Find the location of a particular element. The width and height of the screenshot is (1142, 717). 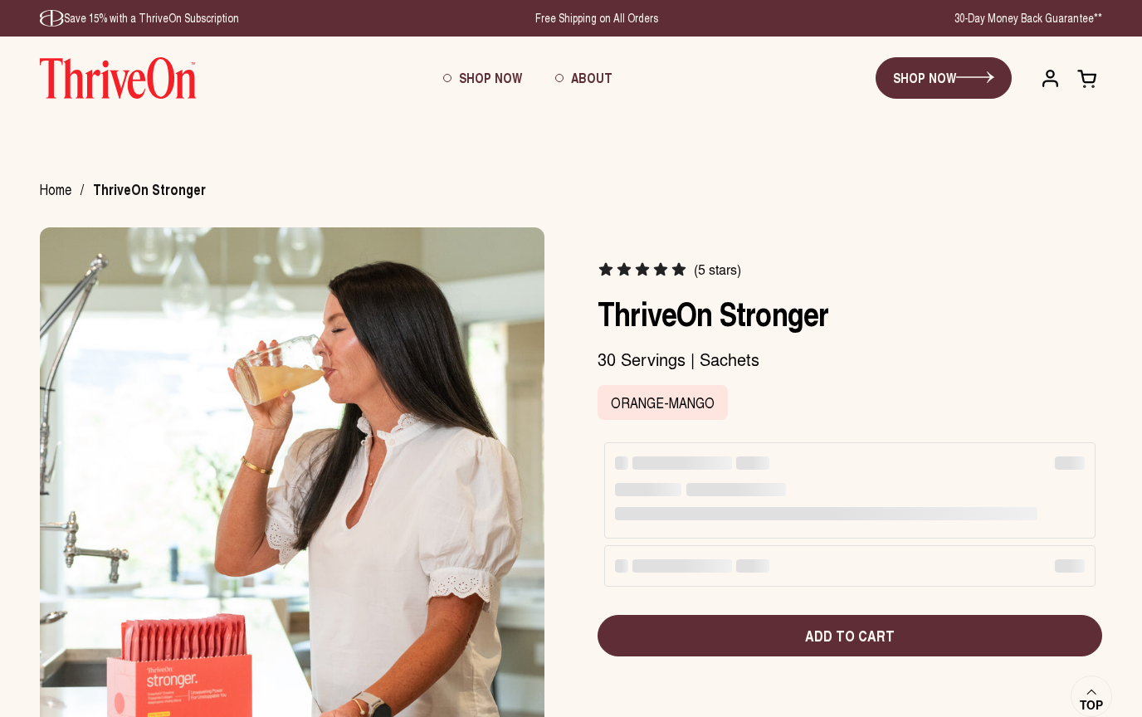

span: Add to cart is located at coordinates (850, 636).